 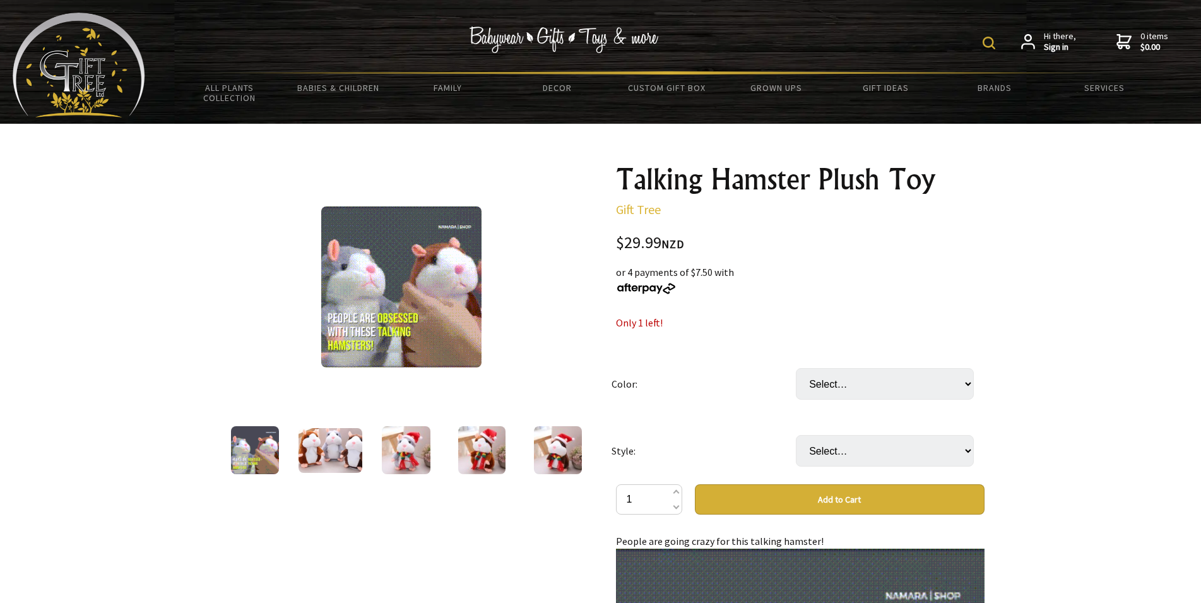 What do you see at coordinates (229, 93) in the screenshot?
I see `a: All Plants Collection` at bounding box center [229, 93].